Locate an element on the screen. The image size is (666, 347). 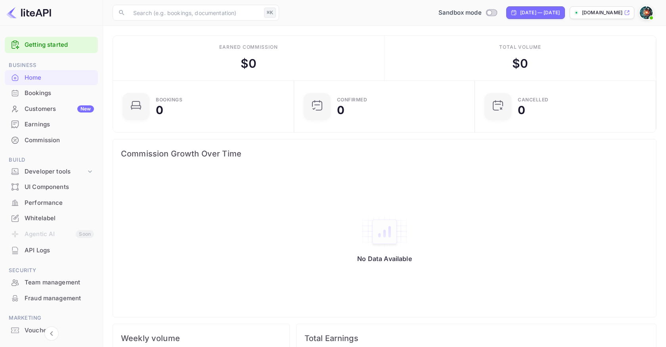
input: Search (e.g. bookings, documentation) is located at coordinates (195, 13).